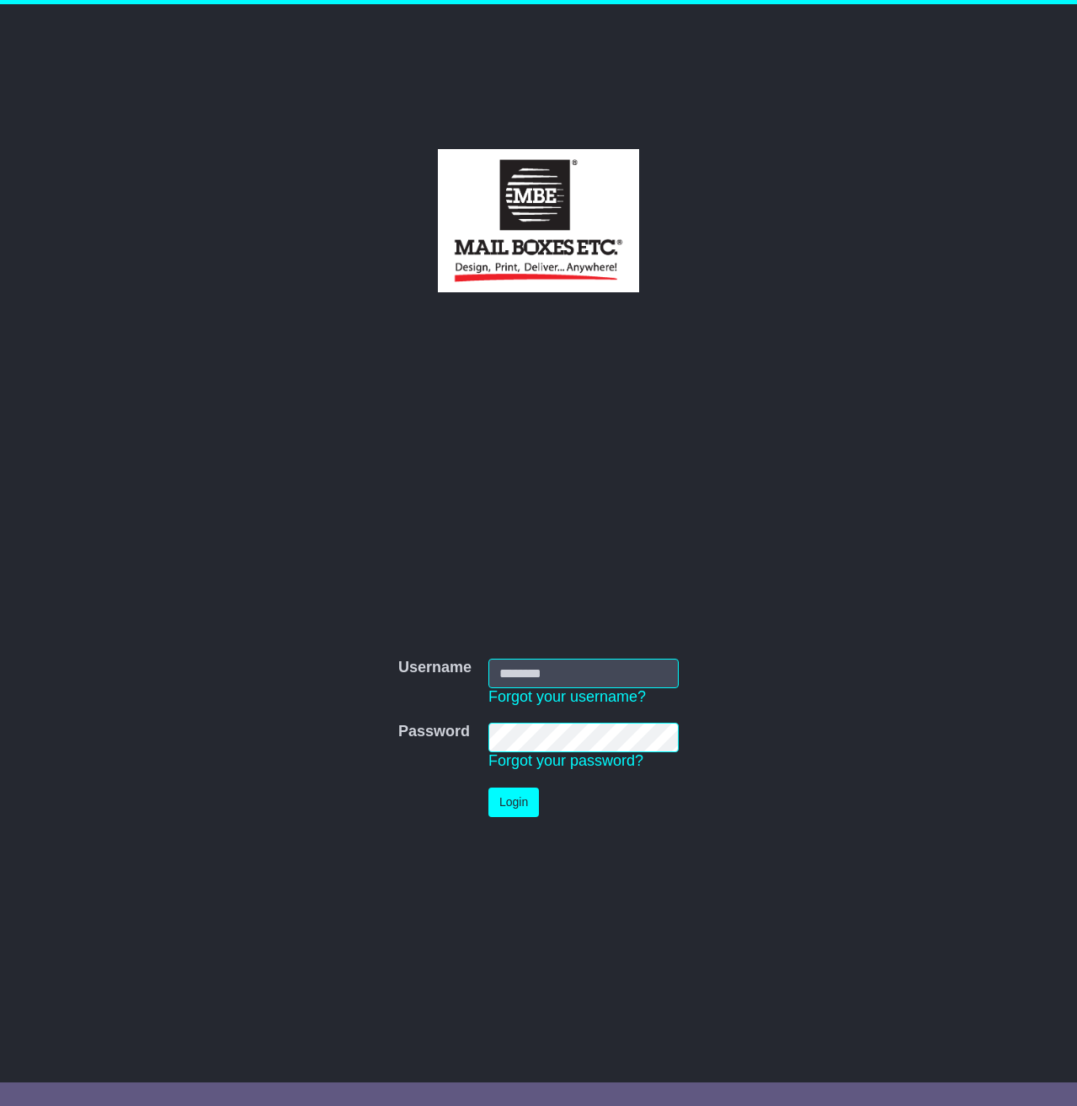 The width and height of the screenshot is (1077, 1106). I want to click on a: Forgot your password?, so click(566, 760).